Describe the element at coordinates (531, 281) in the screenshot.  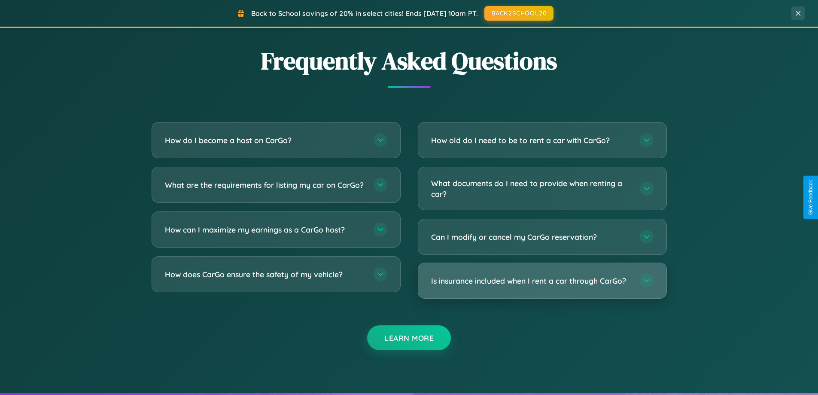
I see `h3: Is insurance included when I rent a car through CarGo?` at that location.